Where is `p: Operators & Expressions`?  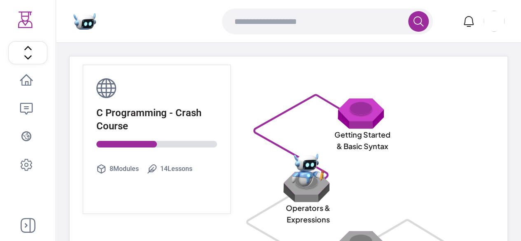 p: Operators & Expressions is located at coordinates (308, 214).